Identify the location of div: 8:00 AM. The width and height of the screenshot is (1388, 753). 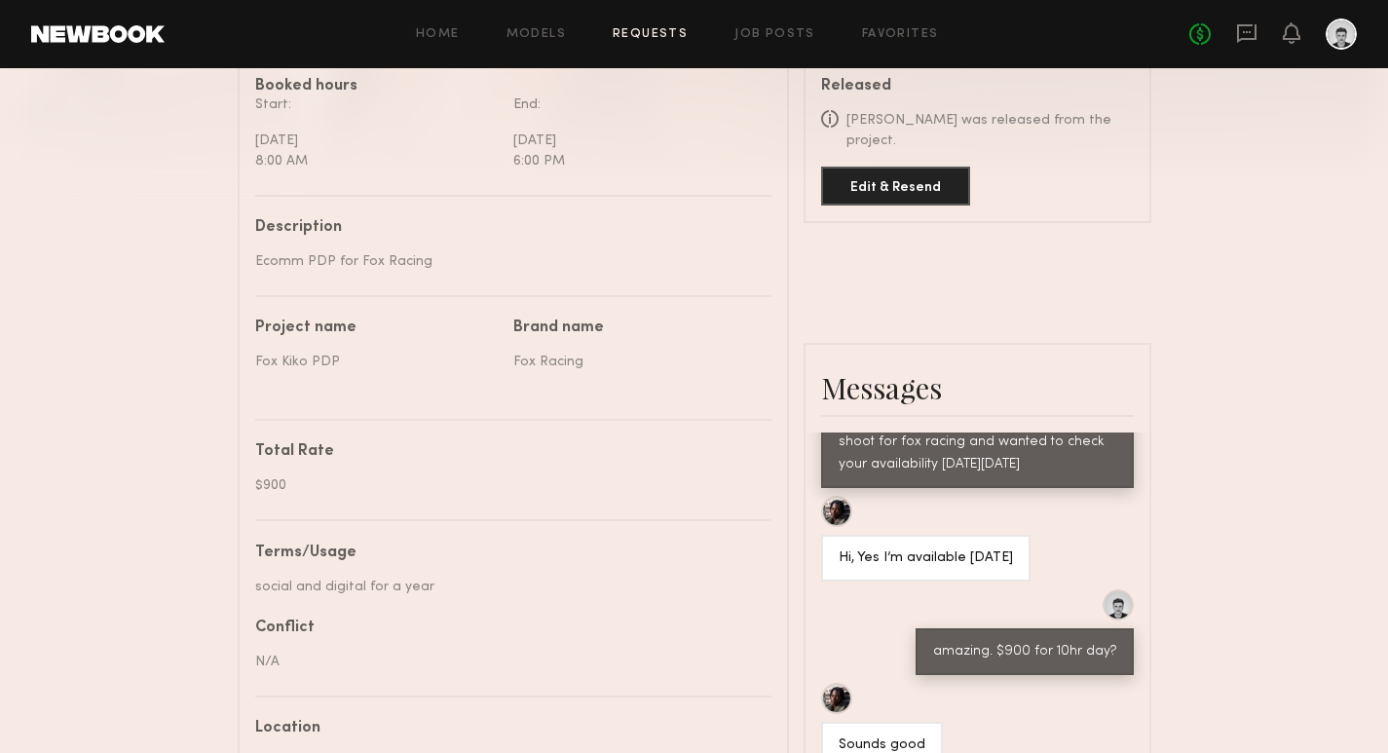
(377, 161).